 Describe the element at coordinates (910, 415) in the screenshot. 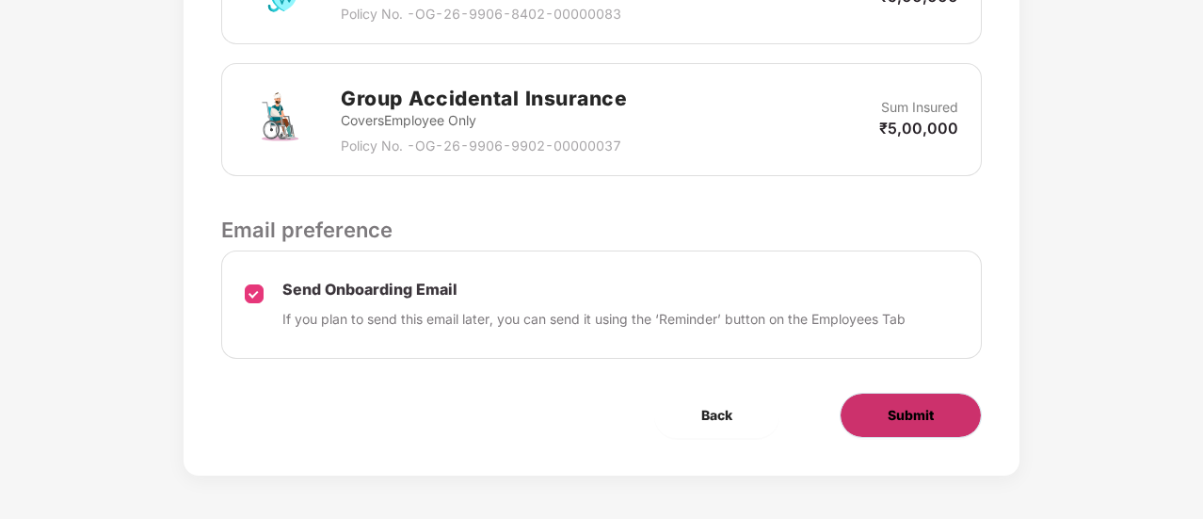

I see `span: Submit` at that location.